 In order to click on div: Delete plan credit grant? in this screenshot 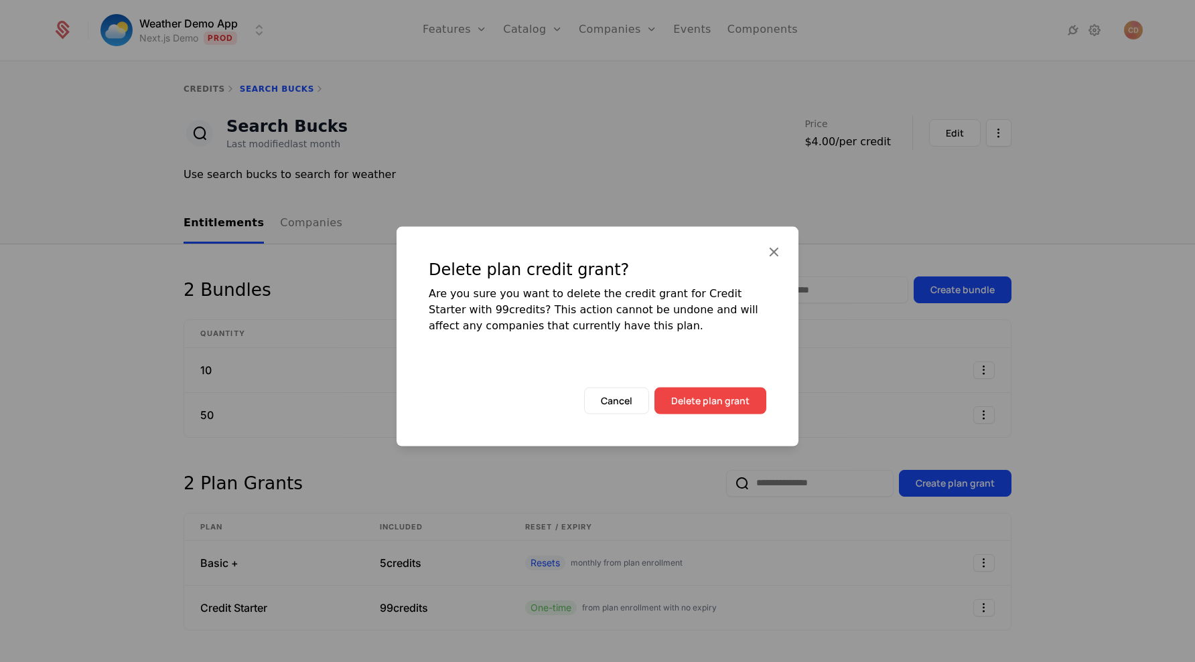, I will do `click(597, 269)`.